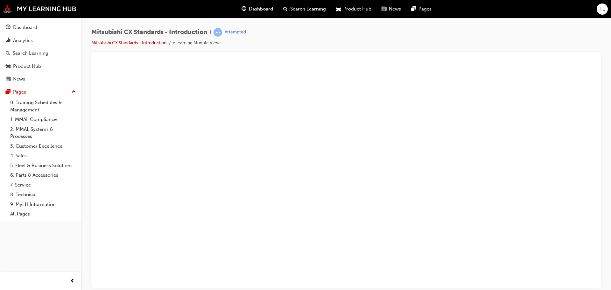 Image resolution: width=611 pixels, height=290 pixels. Describe the element at coordinates (40, 9) in the screenshot. I see `img: mmal` at that location.